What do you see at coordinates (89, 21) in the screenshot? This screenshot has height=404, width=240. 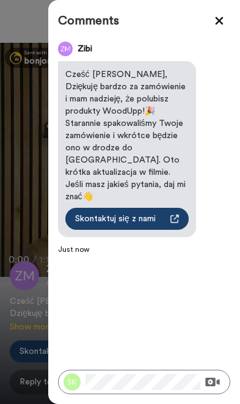 I see `h2: Comments` at bounding box center [89, 21].